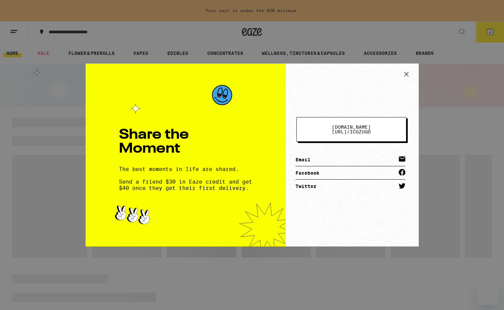  I want to click on a: Facebook, so click(350, 173).